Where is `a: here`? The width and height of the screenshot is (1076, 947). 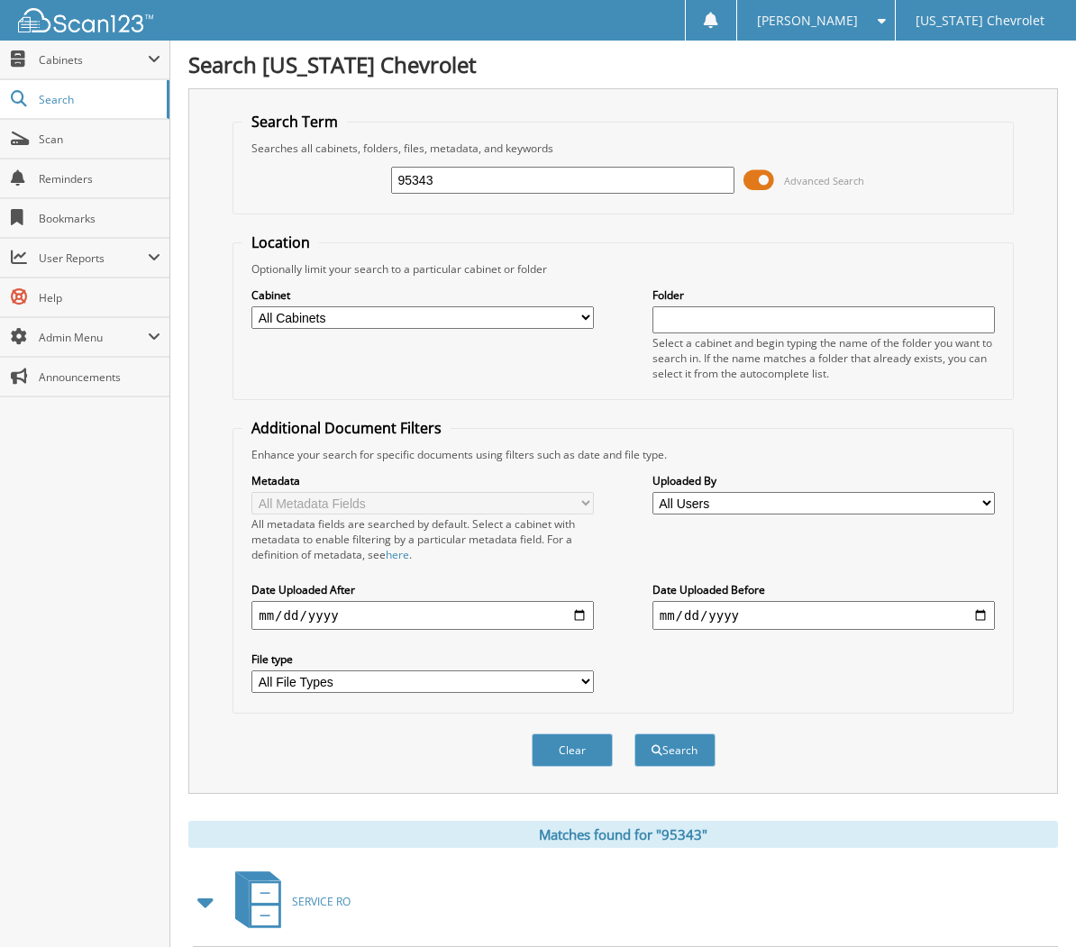 a: here is located at coordinates (397, 554).